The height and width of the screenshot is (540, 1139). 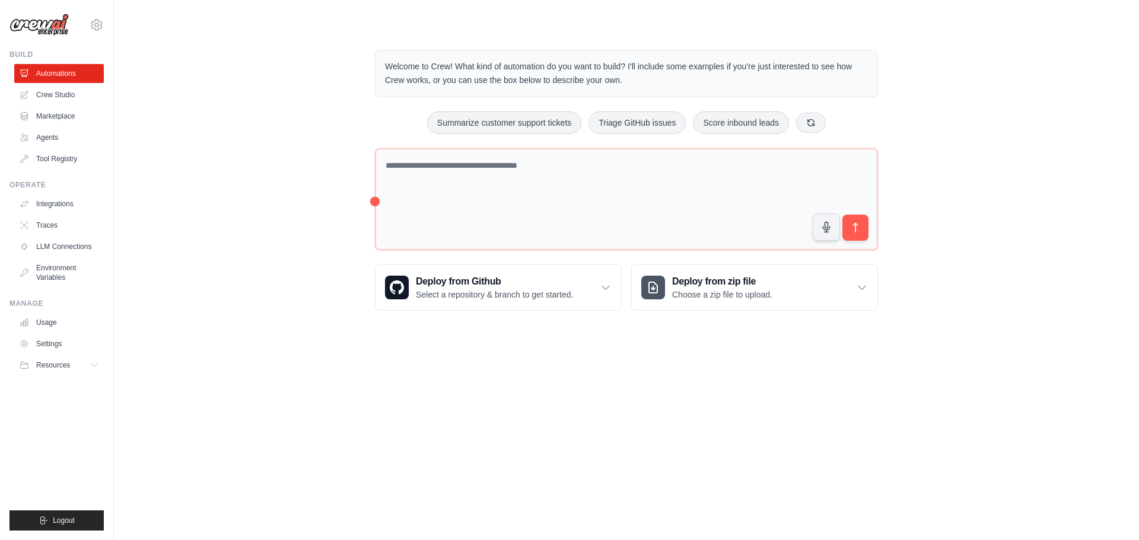 I want to click on a: Tool Registry, so click(x=59, y=159).